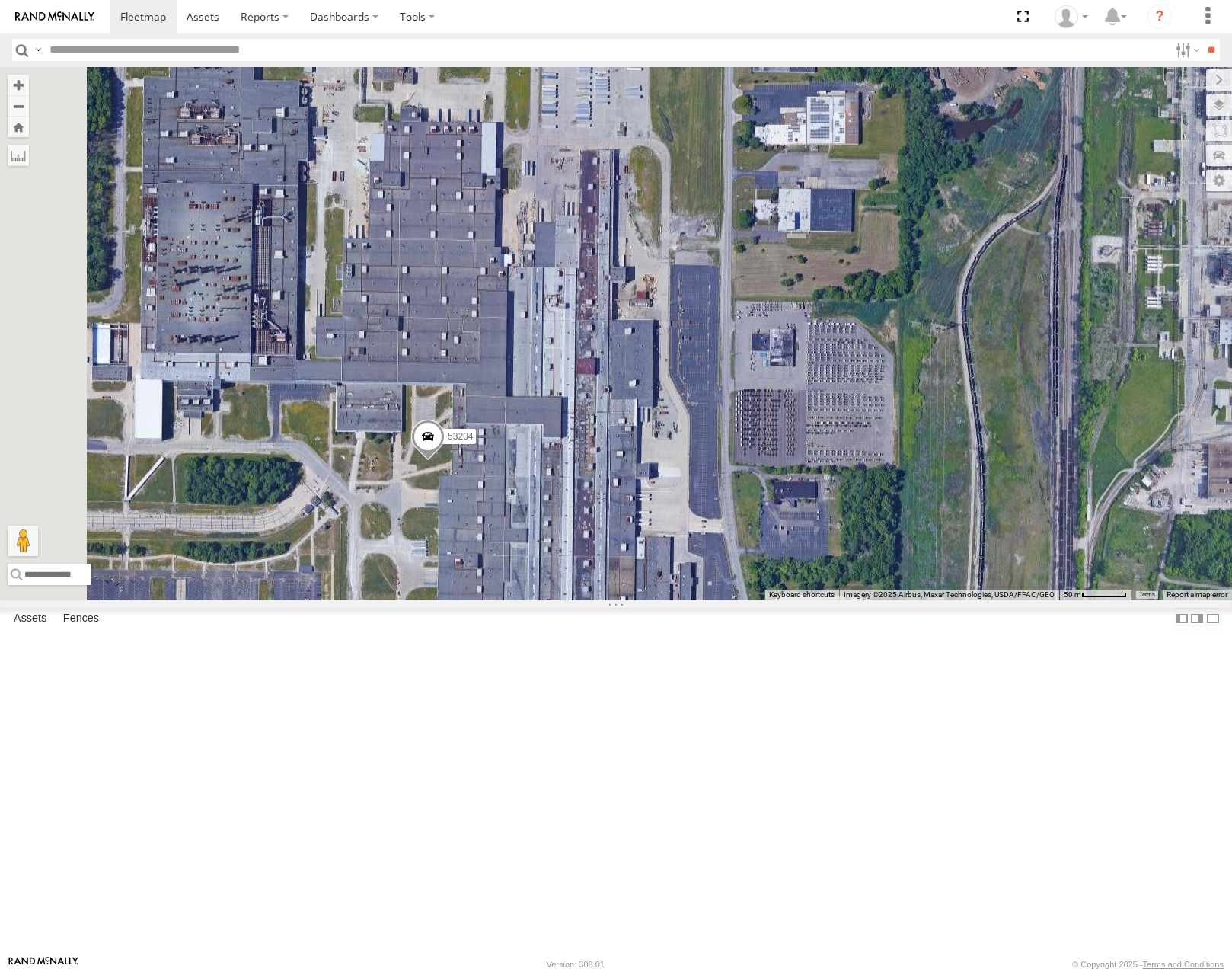 This screenshot has height=972, width=1232. I want to click on label: Measure, so click(18, 155).